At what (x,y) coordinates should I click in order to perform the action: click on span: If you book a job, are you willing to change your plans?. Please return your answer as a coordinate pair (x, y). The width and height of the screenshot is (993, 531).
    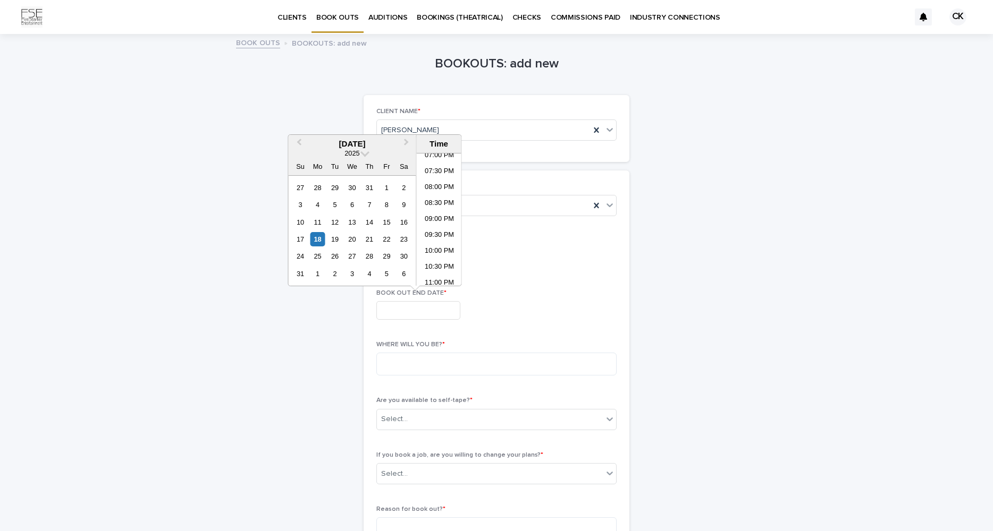
    Looking at the image, I should click on (460, 455).